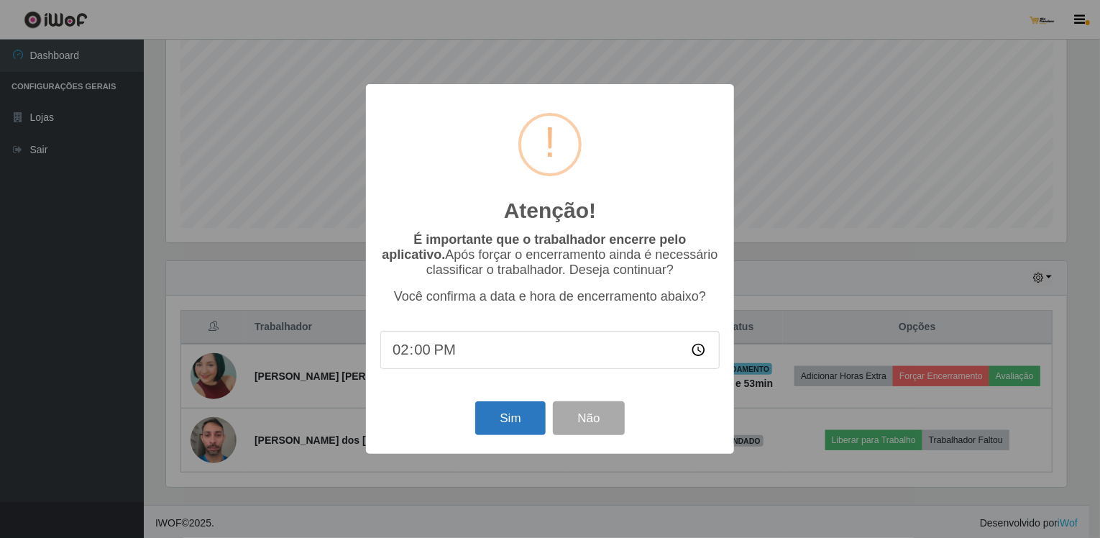 This screenshot has width=1100, height=538. I want to click on button: Sim, so click(510, 418).